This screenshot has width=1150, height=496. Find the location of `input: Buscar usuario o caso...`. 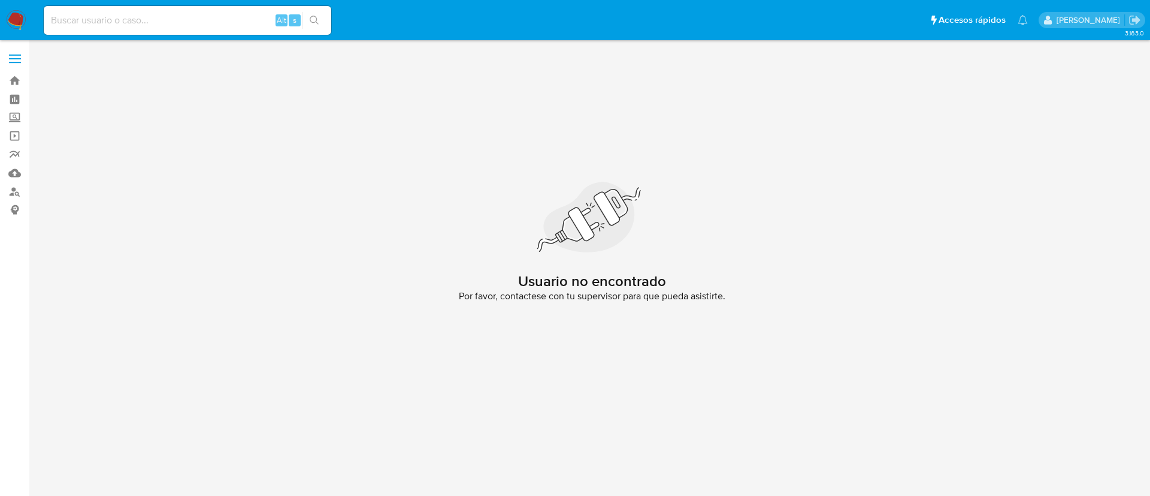

input: Buscar usuario o caso... is located at coordinates (188, 20).